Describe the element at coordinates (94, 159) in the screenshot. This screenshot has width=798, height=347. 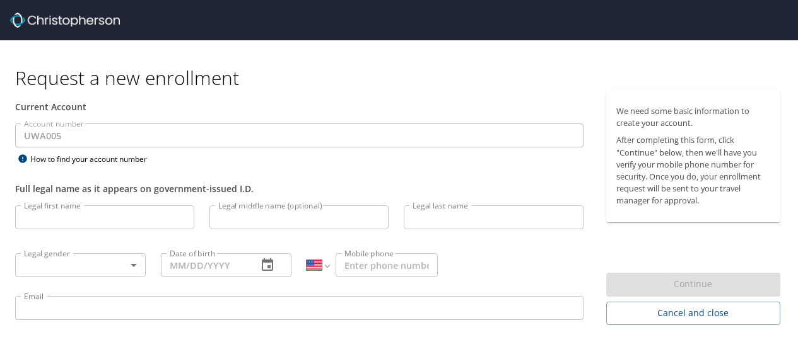
I see `div: How to find your account number` at that location.